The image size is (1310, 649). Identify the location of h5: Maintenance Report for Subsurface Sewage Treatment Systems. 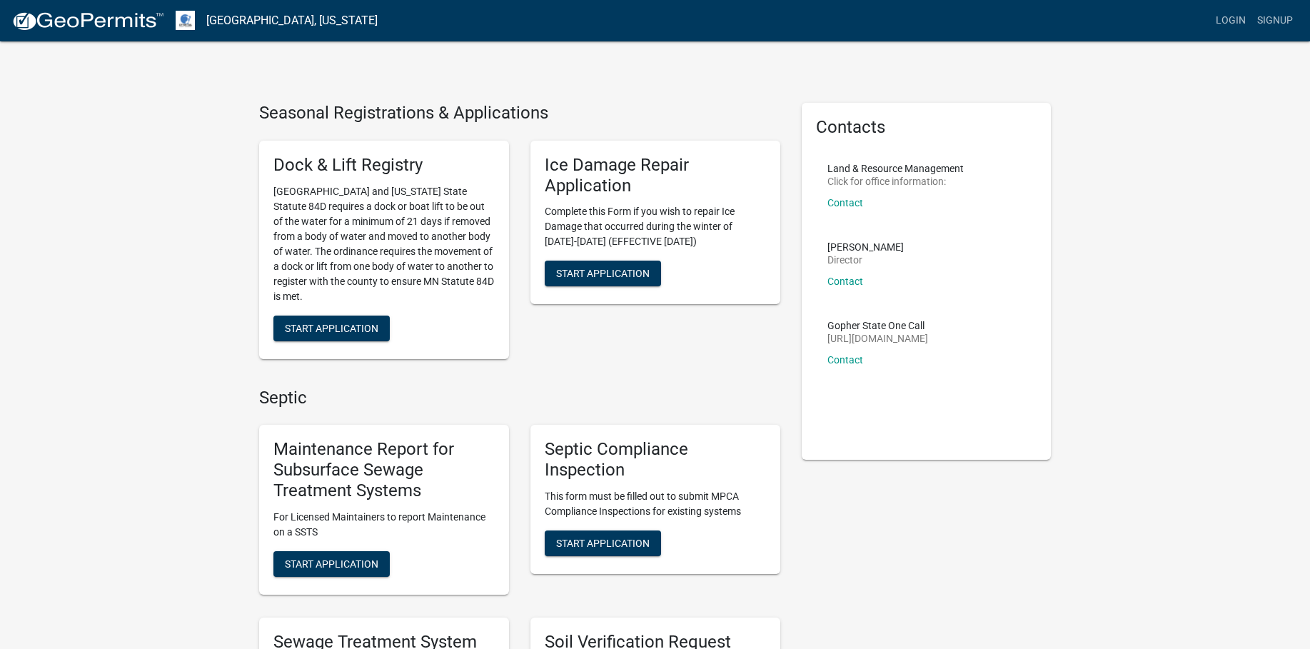
(384, 470).